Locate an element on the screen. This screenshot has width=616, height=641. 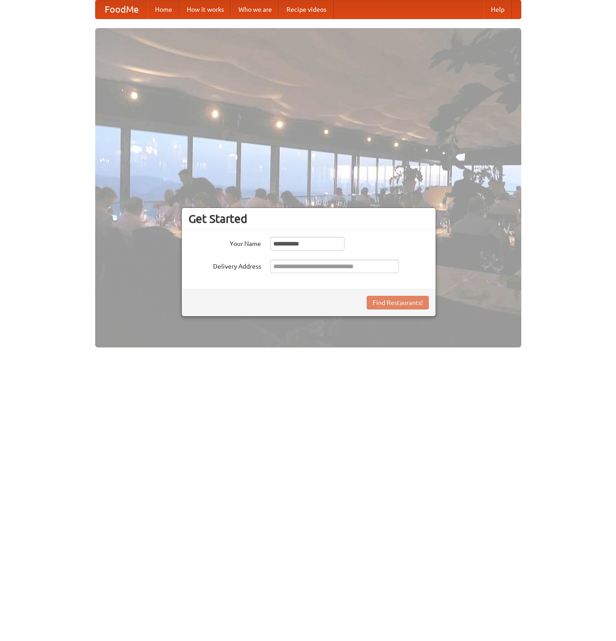
label: Your Name is located at coordinates (225, 242).